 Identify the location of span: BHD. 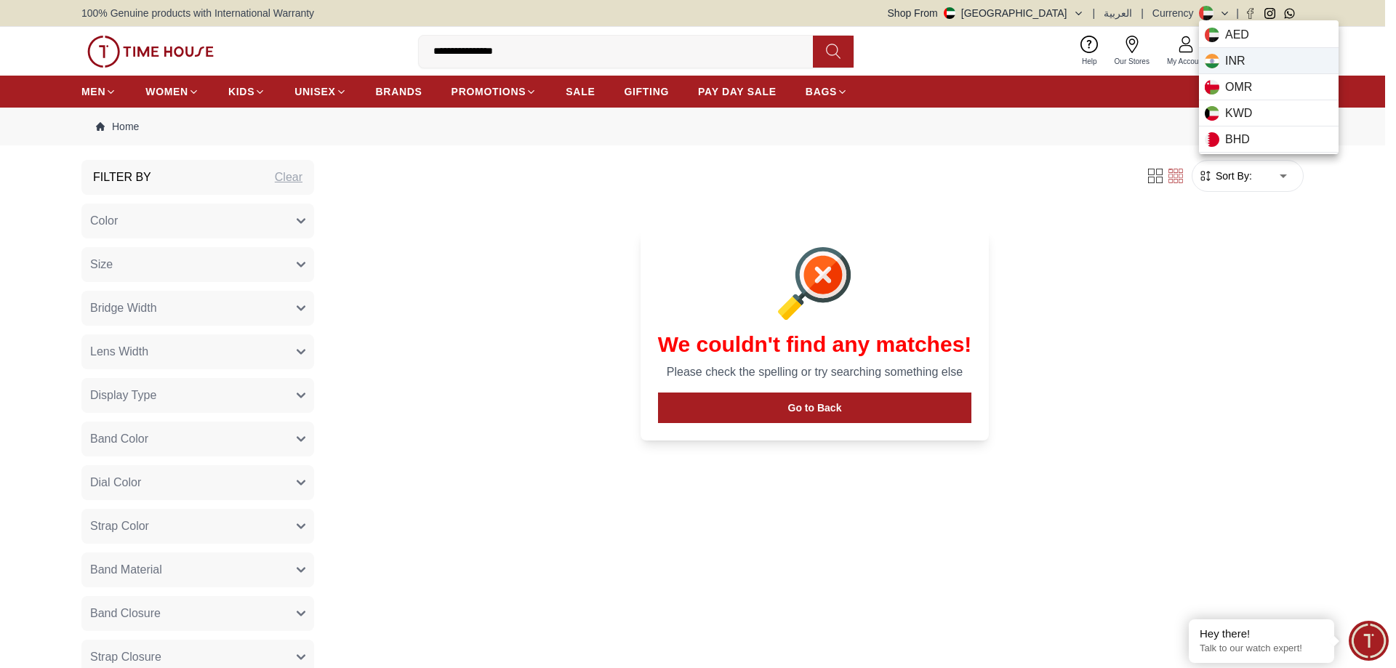
(1237, 140).